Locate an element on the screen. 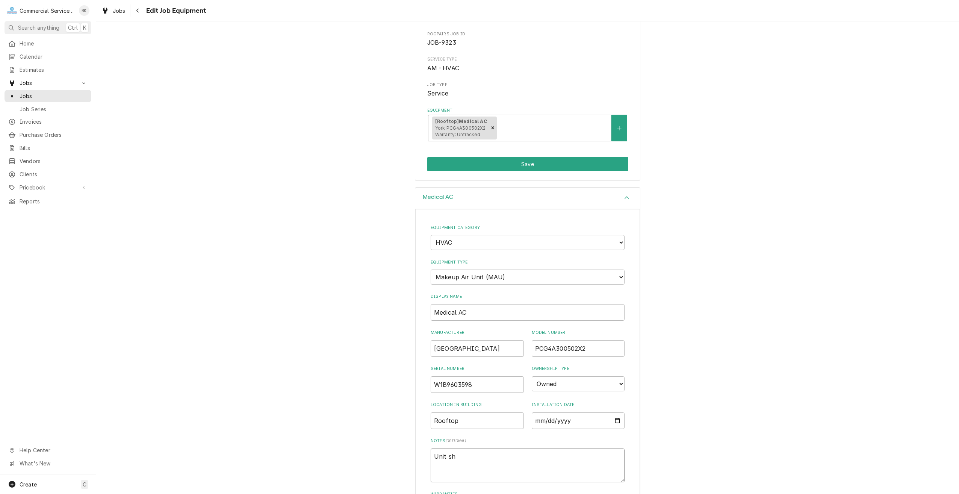  span: What's New is located at coordinates (53, 463).